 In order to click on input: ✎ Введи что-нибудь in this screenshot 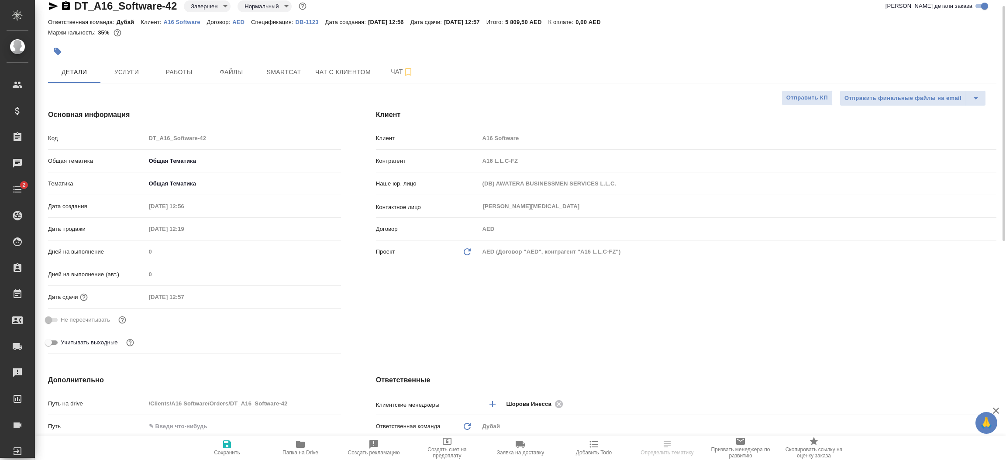, I will do `click(243, 426)`.